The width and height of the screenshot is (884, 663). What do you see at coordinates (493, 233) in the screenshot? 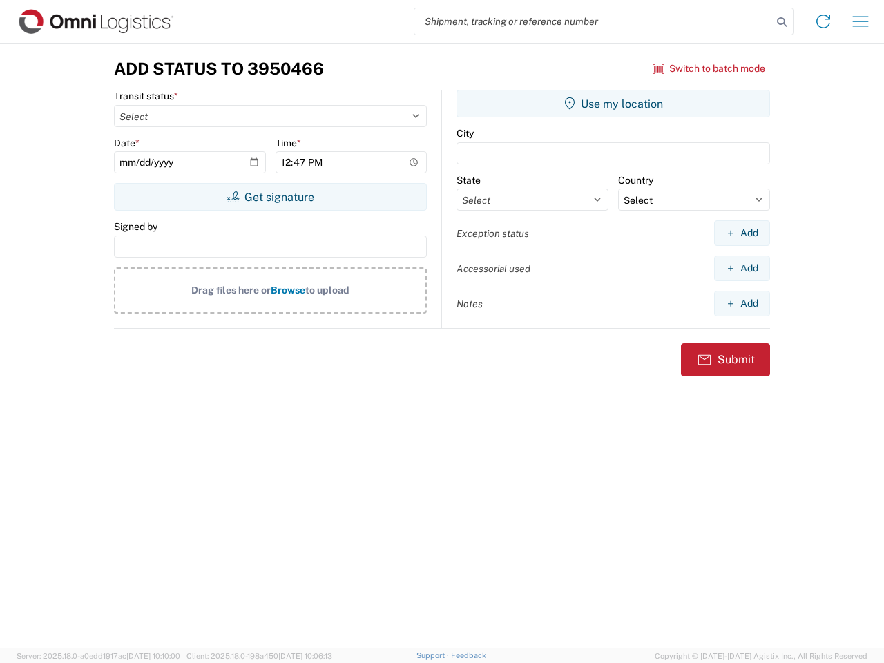
I see `label: Exception status` at bounding box center [493, 233].